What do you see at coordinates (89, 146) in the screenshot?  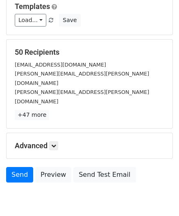 I see `h5: Advanced` at bounding box center [89, 146].